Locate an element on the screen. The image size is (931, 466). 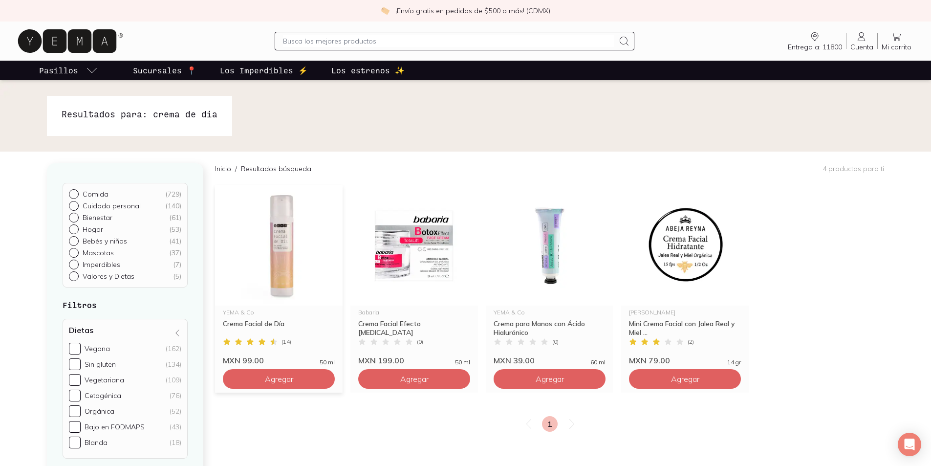
span: ( 2 ) is located at coordinates (690, 341).